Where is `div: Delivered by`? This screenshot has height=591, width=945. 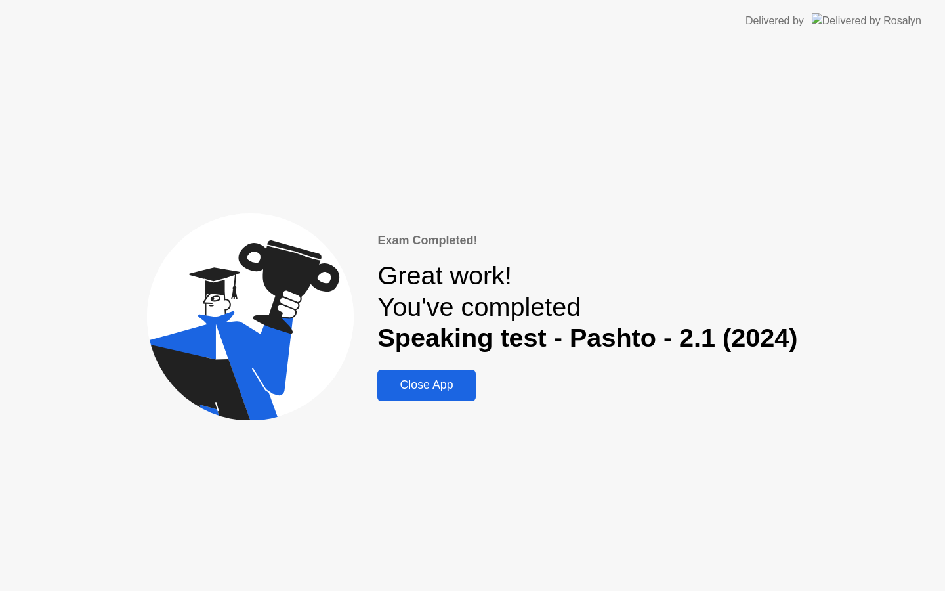
div: Delivered by is located at coordinates (775, 21).